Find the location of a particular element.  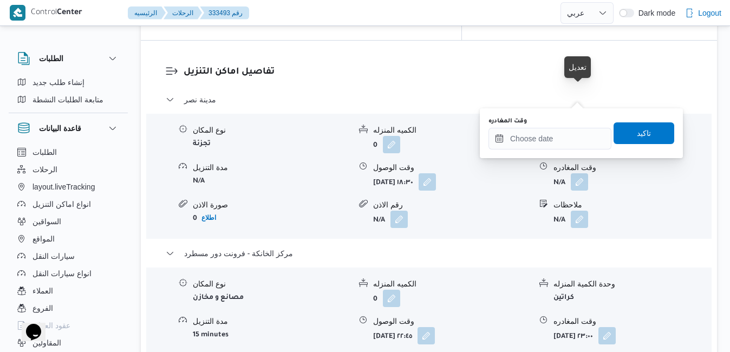

span: الطلبات is located at coordinates (44, 152).